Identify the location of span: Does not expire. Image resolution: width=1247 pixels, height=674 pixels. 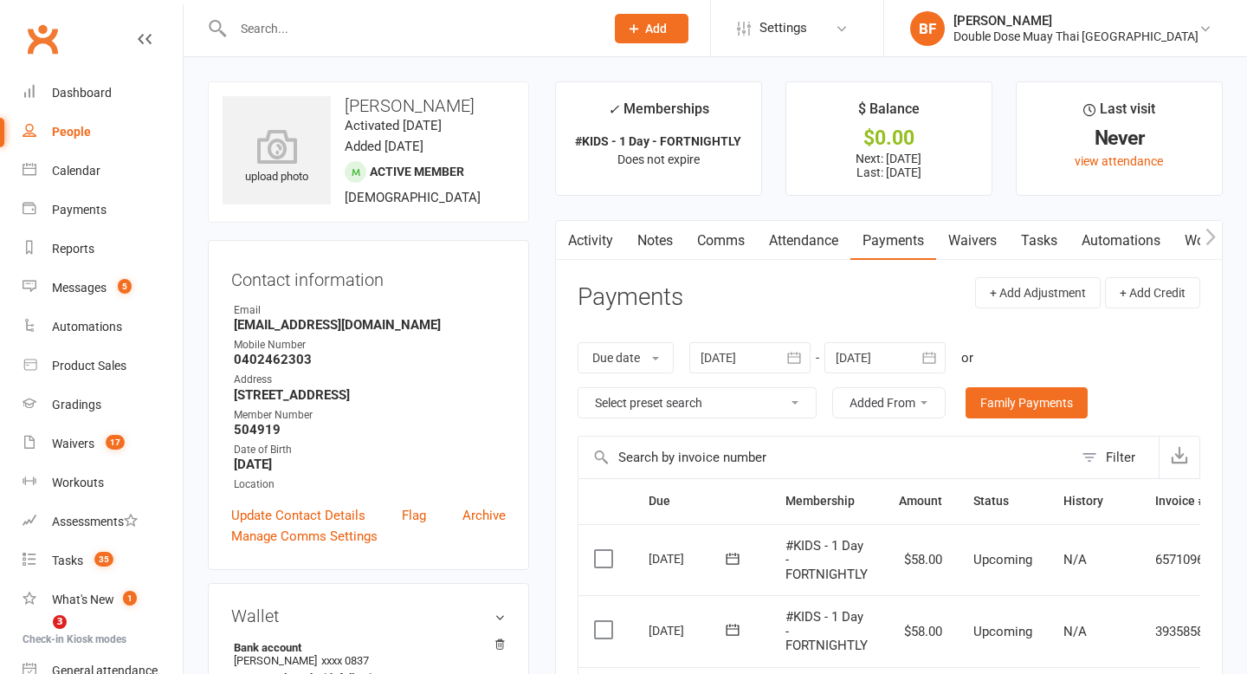
(658, 159).